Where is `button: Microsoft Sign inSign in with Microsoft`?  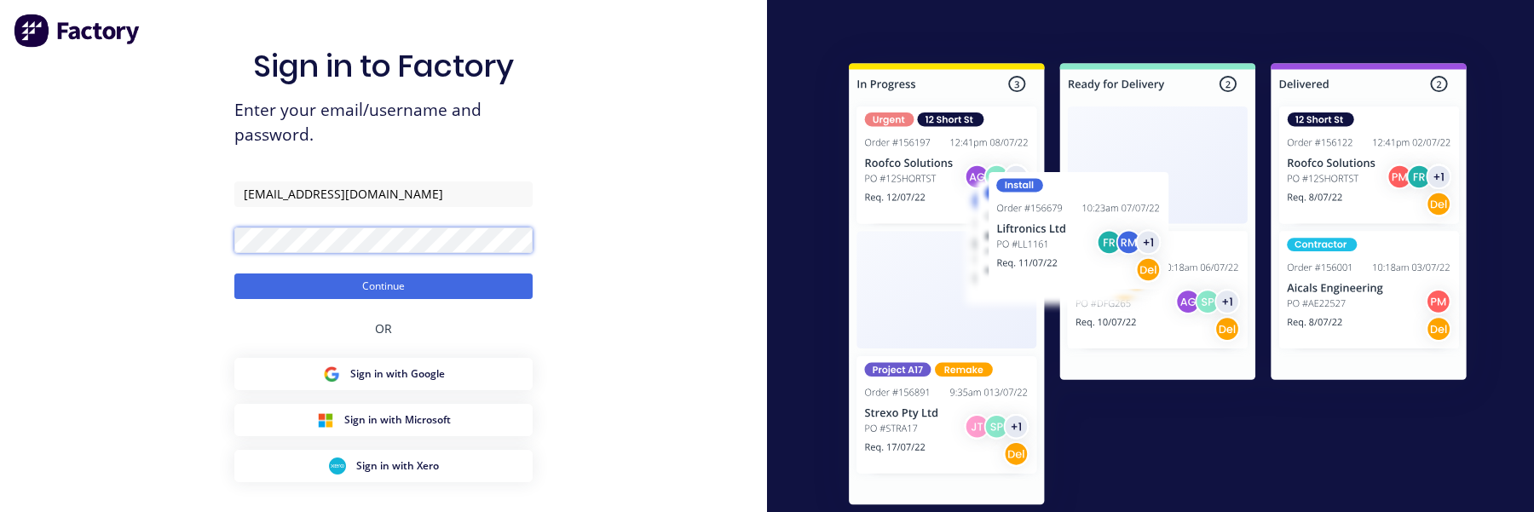
button: Microsoft Sign inSign in with Microsoft is located at coordinates (384, 420).